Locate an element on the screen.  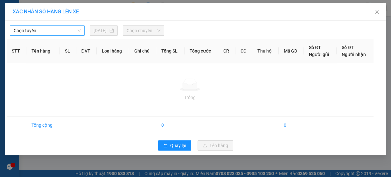
th: Thu hộ is located at coordinates (265, 51).